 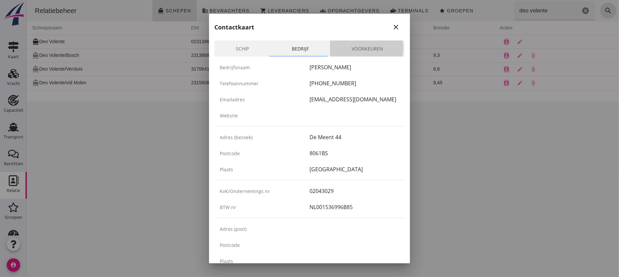 What do you see at coordinates (433, 11) in the screenshot?
I see `span: Groepen` at bounding box center [433, 11].